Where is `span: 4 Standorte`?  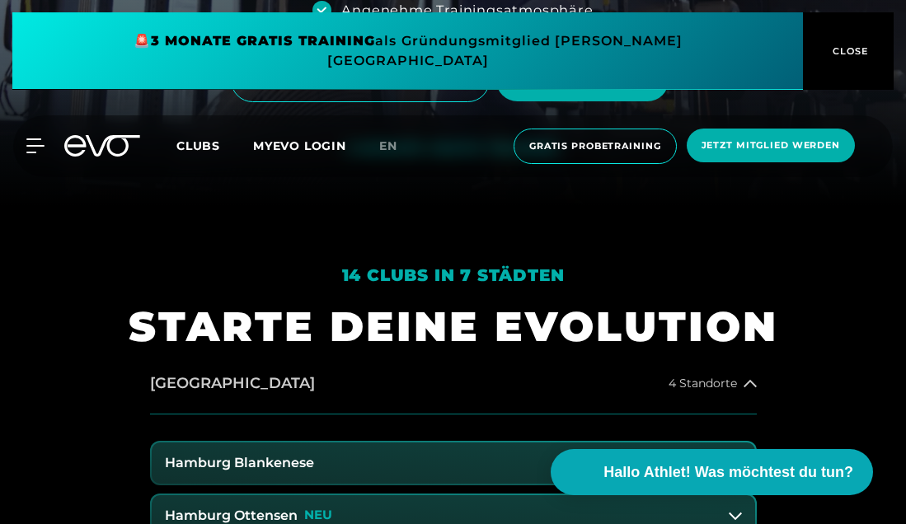 span: 4 Standorte is located at coordinates (702, 383).